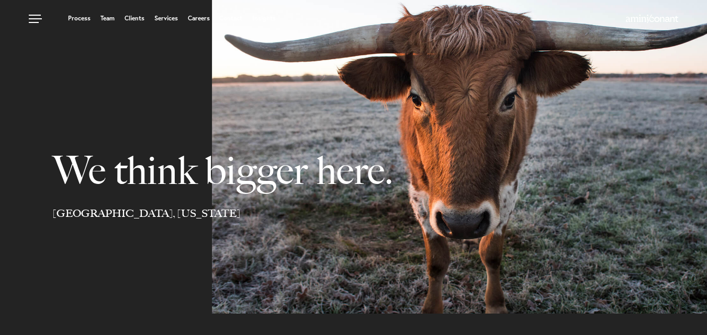  What do you see at coordinates (652, 19) in the screenshot?
I see `a: Home` at bounding box center [652, 19].